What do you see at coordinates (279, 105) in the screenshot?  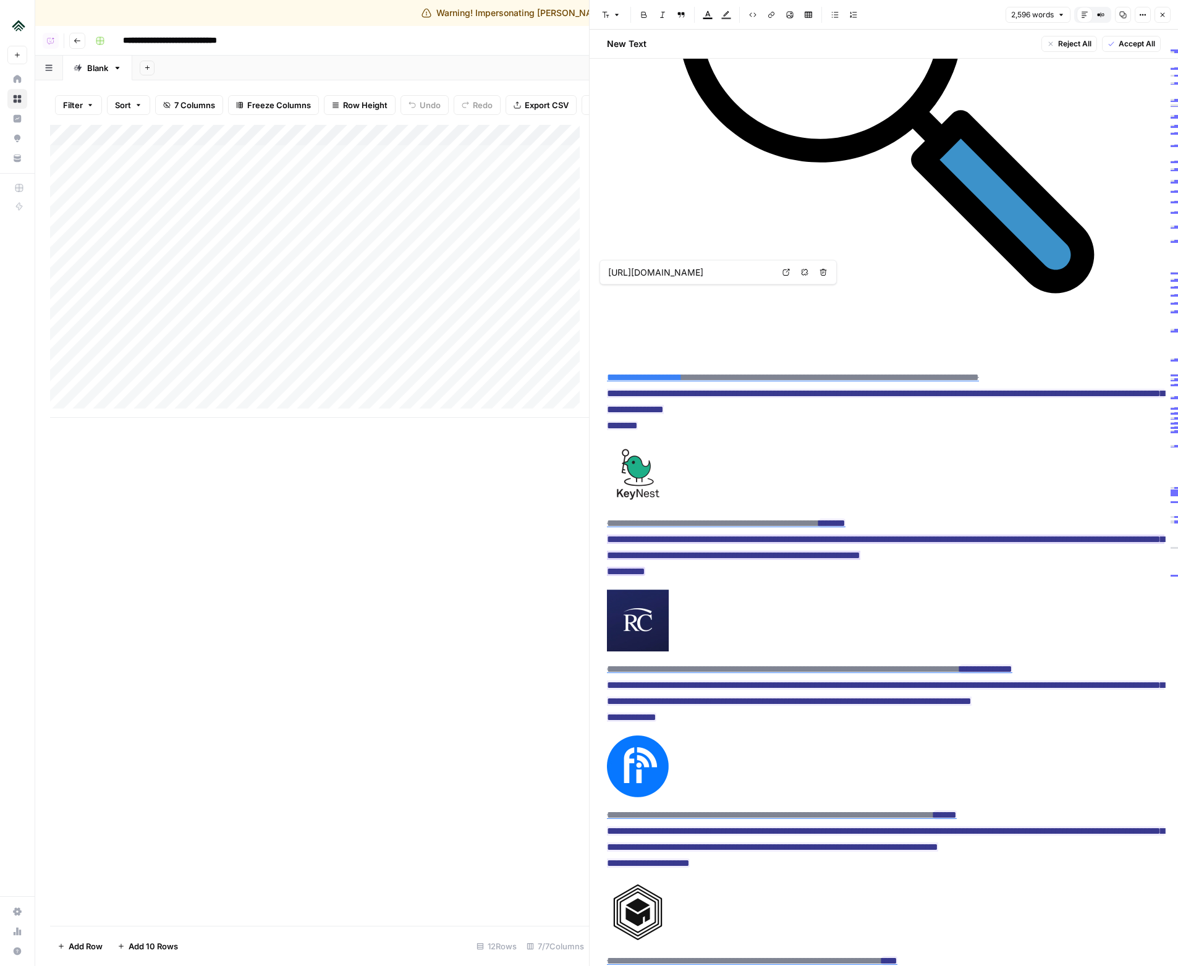 I see `span: Freeze Columns` at bounding box center [279, 105].